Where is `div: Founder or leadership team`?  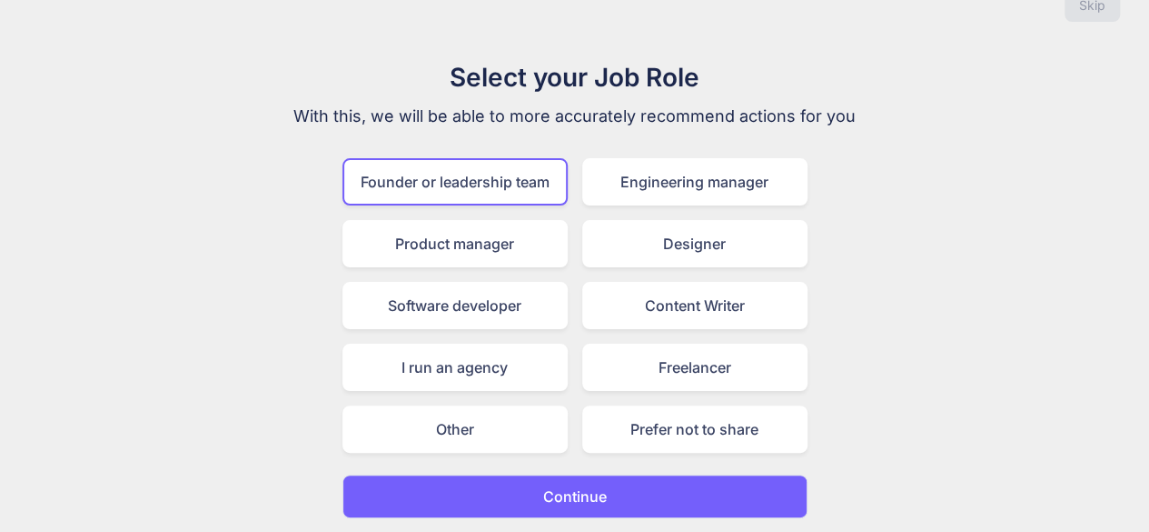
div: Founder or leadership team is located at coordinates (455, 182).